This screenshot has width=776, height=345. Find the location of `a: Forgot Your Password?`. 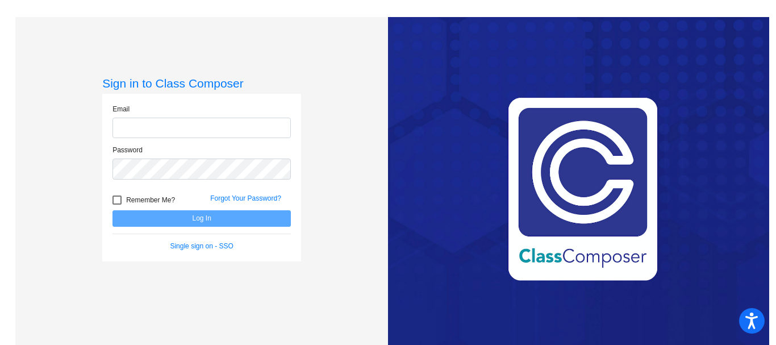

a: Forgot Your Password? is located at coordinates (245, 198).